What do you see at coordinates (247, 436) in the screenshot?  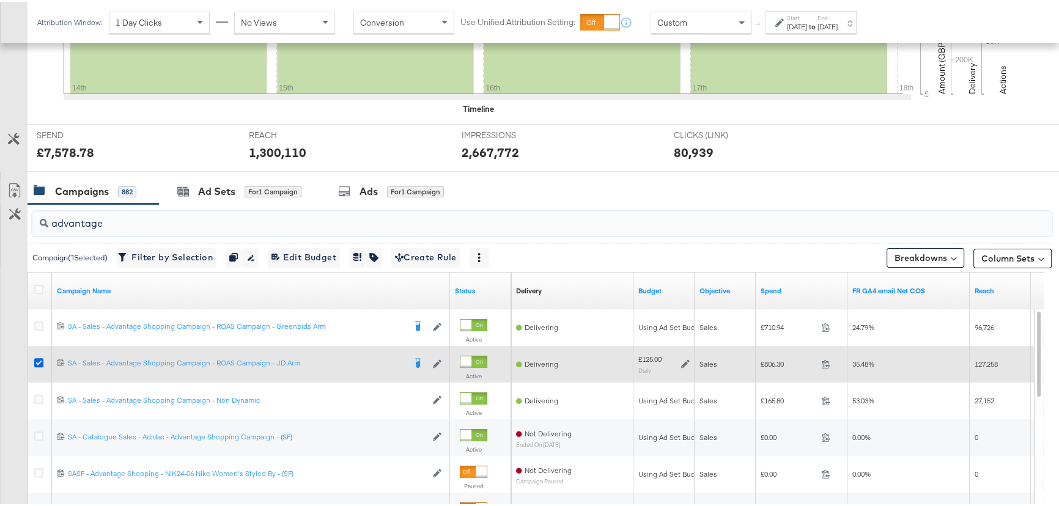 I see `div: SA - Catalogue Sales - Adidas - Advantage Shopping Campaign - (SF)` at bounding box center [247, 436].